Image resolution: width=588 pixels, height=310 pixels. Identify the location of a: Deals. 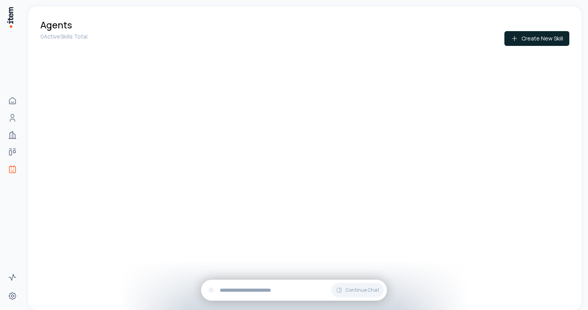
(12, 152).